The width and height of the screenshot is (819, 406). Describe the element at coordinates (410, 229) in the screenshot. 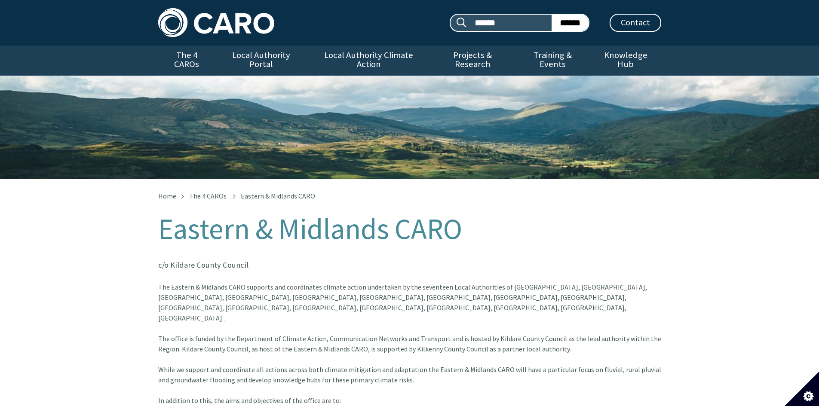

I see `h1: Eastern & Midlands CARO` at that location.